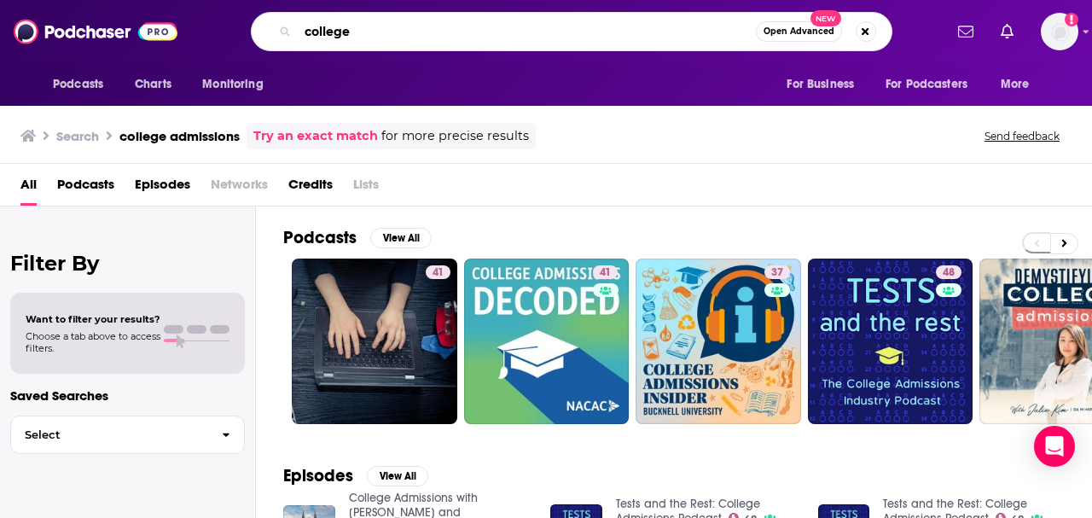 The height and width of the screenshot is (518, 1092). Describe the element at coordinates (239, 188) in the screenshot. I see `span: Networks` at that location.